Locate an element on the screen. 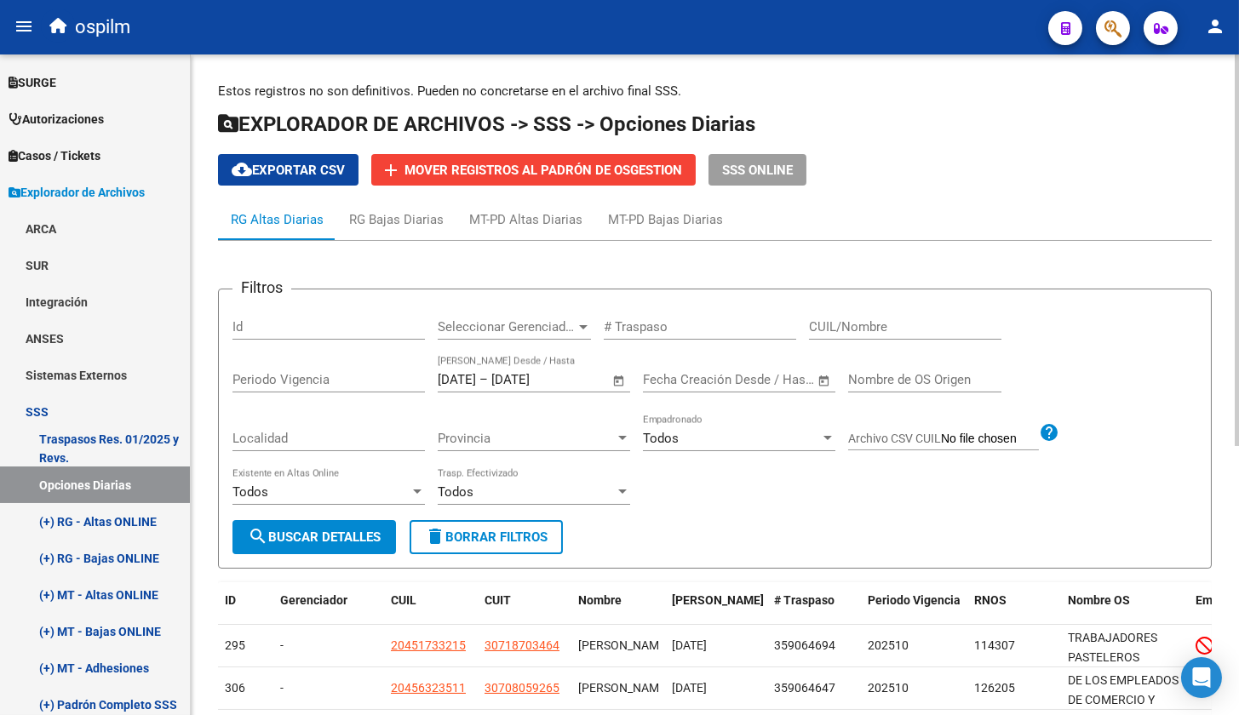 This screenshot has height=715, width=1239. span: Provincia is located at coordinates (526, 438).